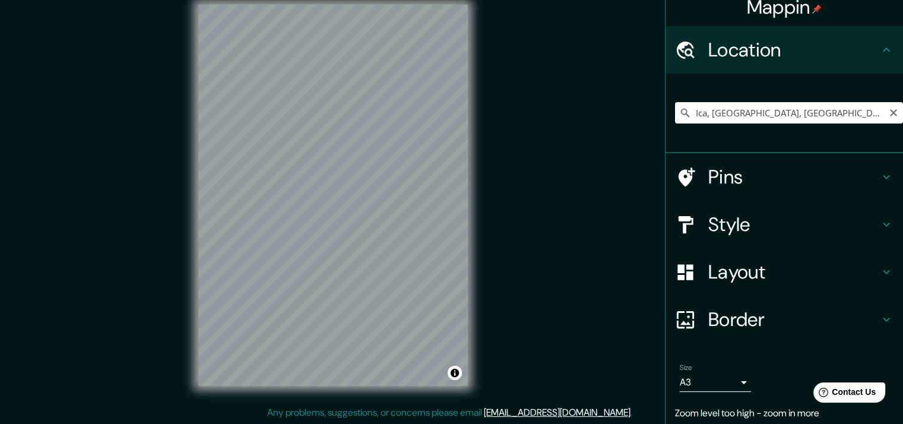 The height and width of the screenshot is (424, 903). I want to click on h4: Layout, so click(794, 272).